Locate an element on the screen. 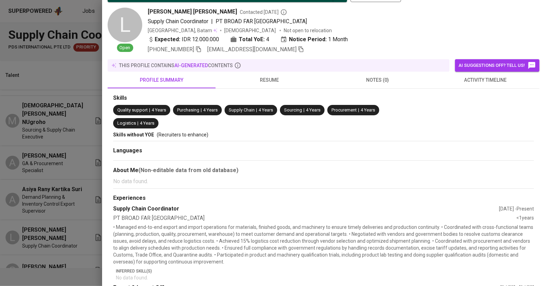  div: Supply Chain Coordinator is located at coordinates (306, 209).